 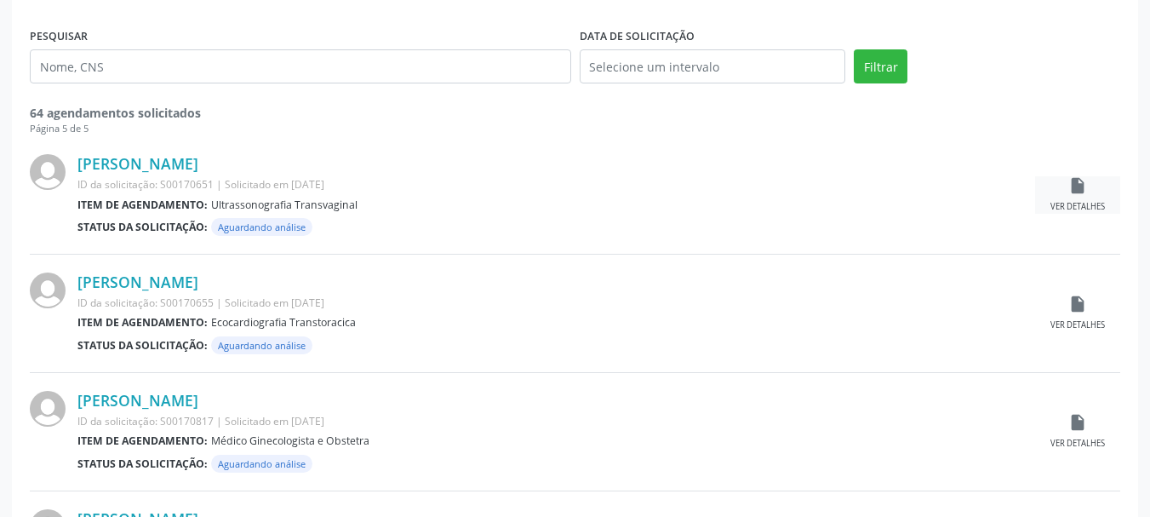 What do you see at coordinates (283, 322) in the screenshot?
I see `span: Ecocardiografia Transtoracica` at bounding box center [283, 322].